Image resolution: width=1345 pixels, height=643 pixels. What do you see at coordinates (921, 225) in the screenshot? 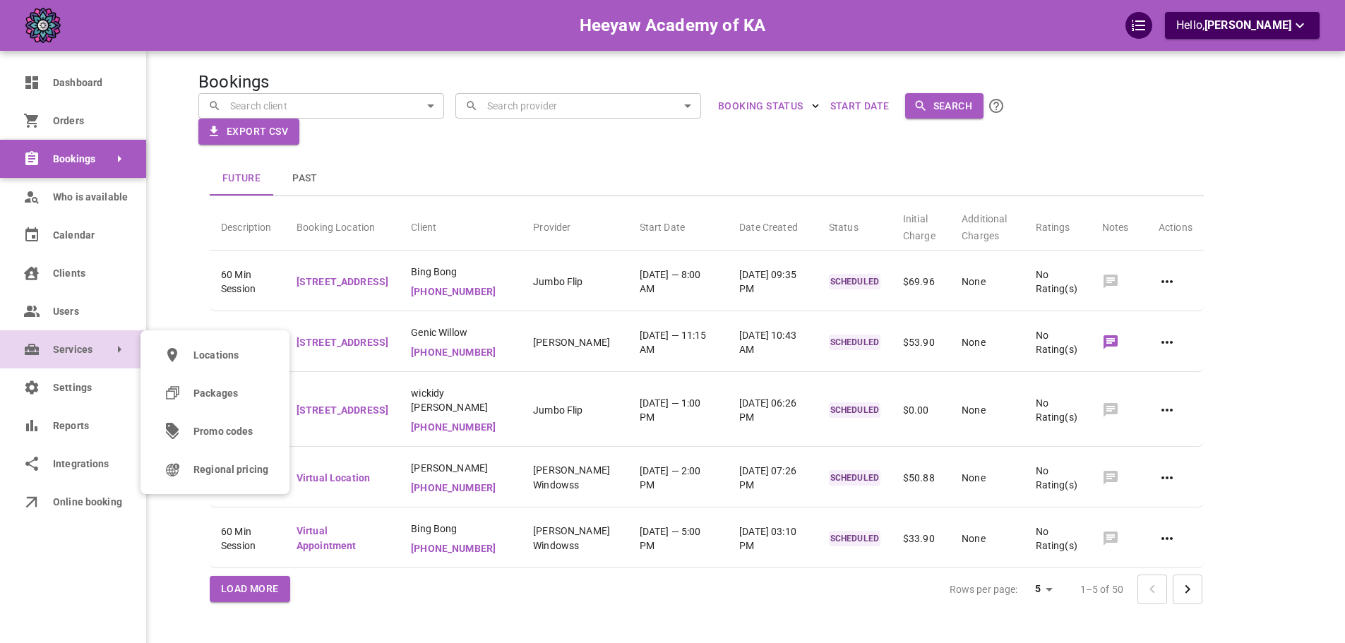
I see `th: Initial Charge` at bounding box center [921, 225].